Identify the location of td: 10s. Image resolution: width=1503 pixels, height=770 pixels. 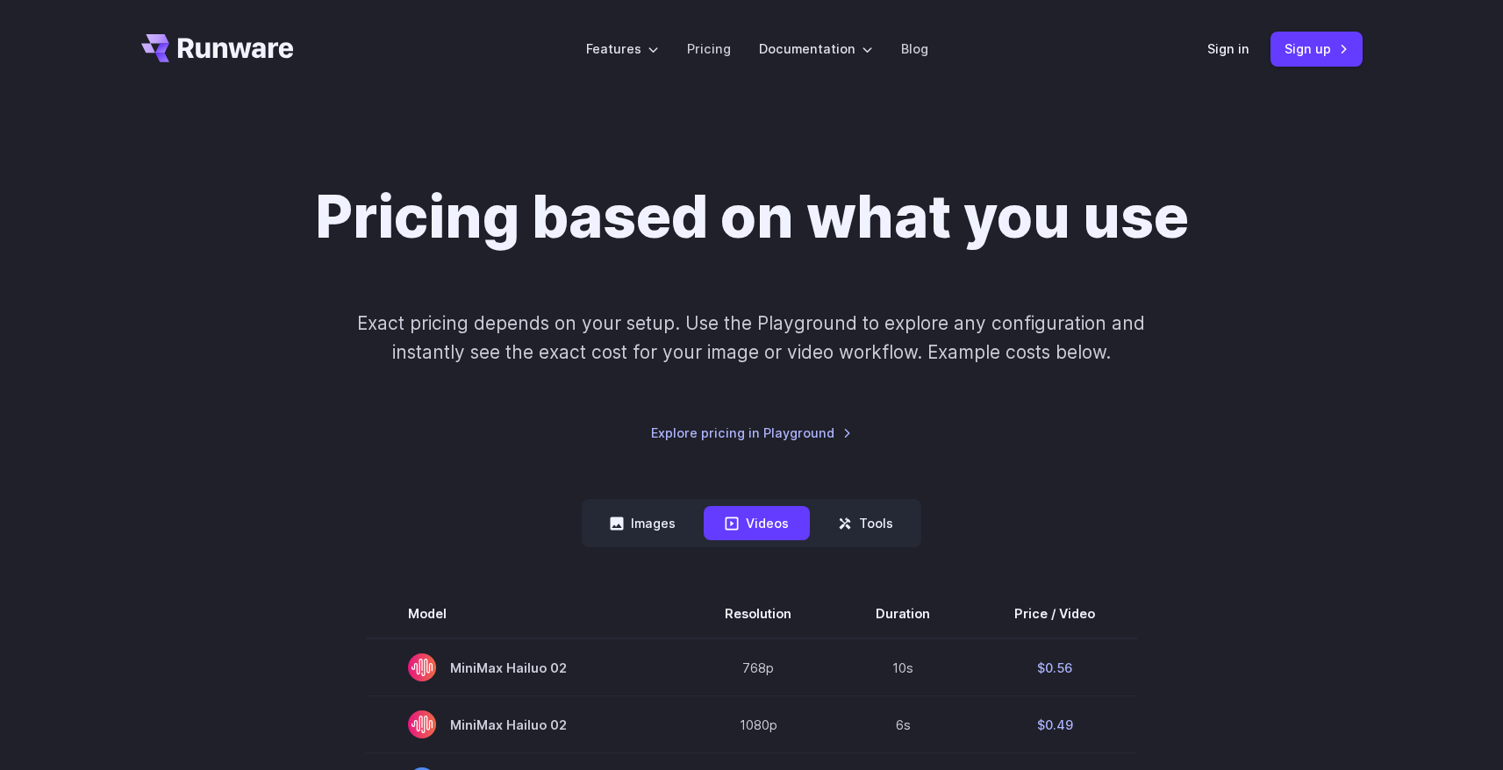
(903, 668).